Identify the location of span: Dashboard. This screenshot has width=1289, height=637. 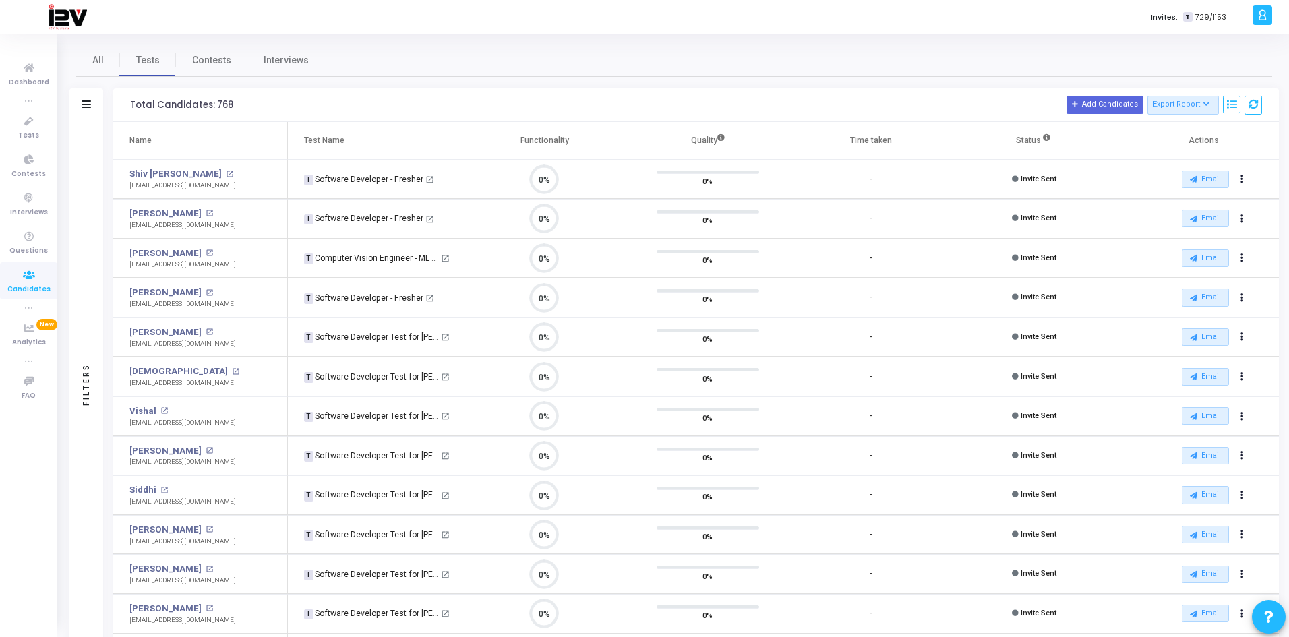
(29, 82).